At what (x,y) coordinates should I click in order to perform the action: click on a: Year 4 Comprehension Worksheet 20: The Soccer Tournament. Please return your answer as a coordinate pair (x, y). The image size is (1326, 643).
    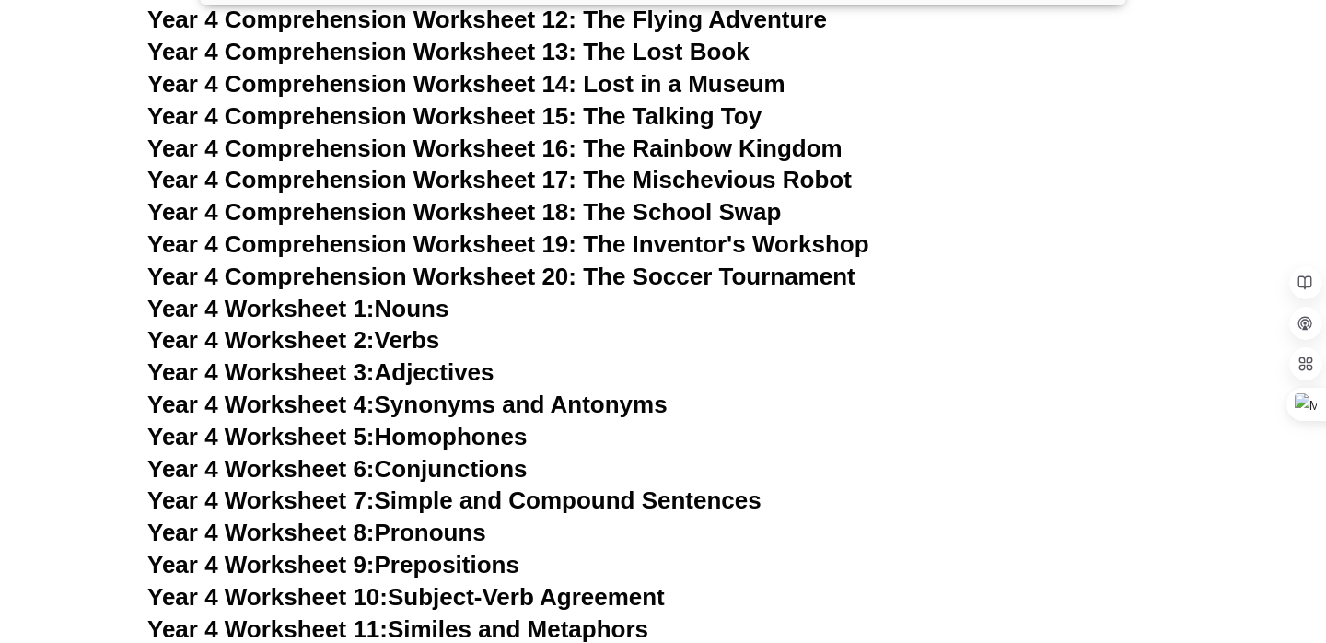
    Looking at the image, I should click on (501, 276).